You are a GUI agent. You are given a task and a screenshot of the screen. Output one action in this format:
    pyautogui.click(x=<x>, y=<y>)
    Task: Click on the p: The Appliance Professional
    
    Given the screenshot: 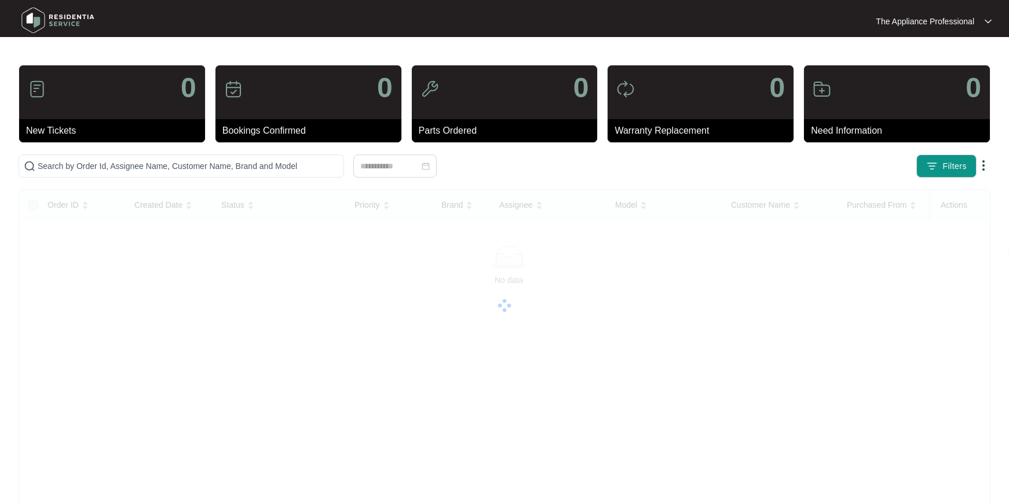 What is the action you would take?
    pyautogui.click(x=925, y=21)
    